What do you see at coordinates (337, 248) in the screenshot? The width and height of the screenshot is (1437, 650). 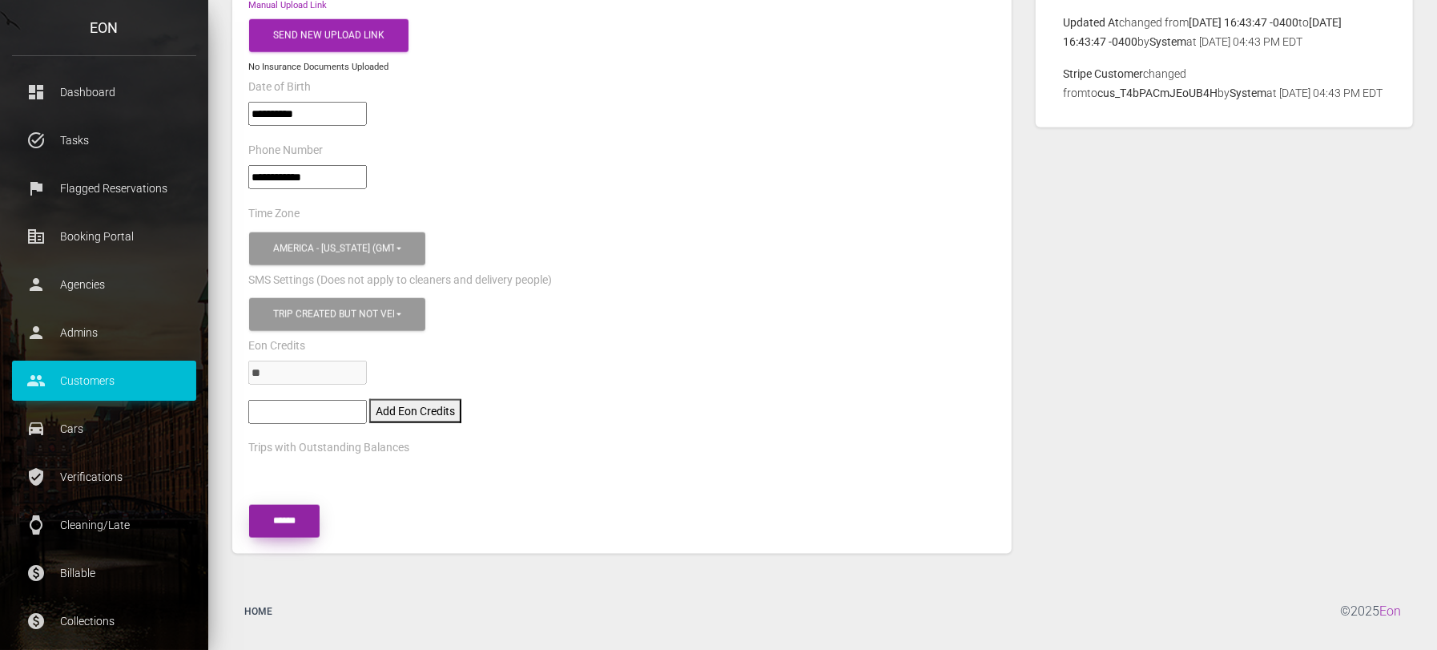 I see `button: America - New York (GMT -05:00)` at bounding box center [337, 248].